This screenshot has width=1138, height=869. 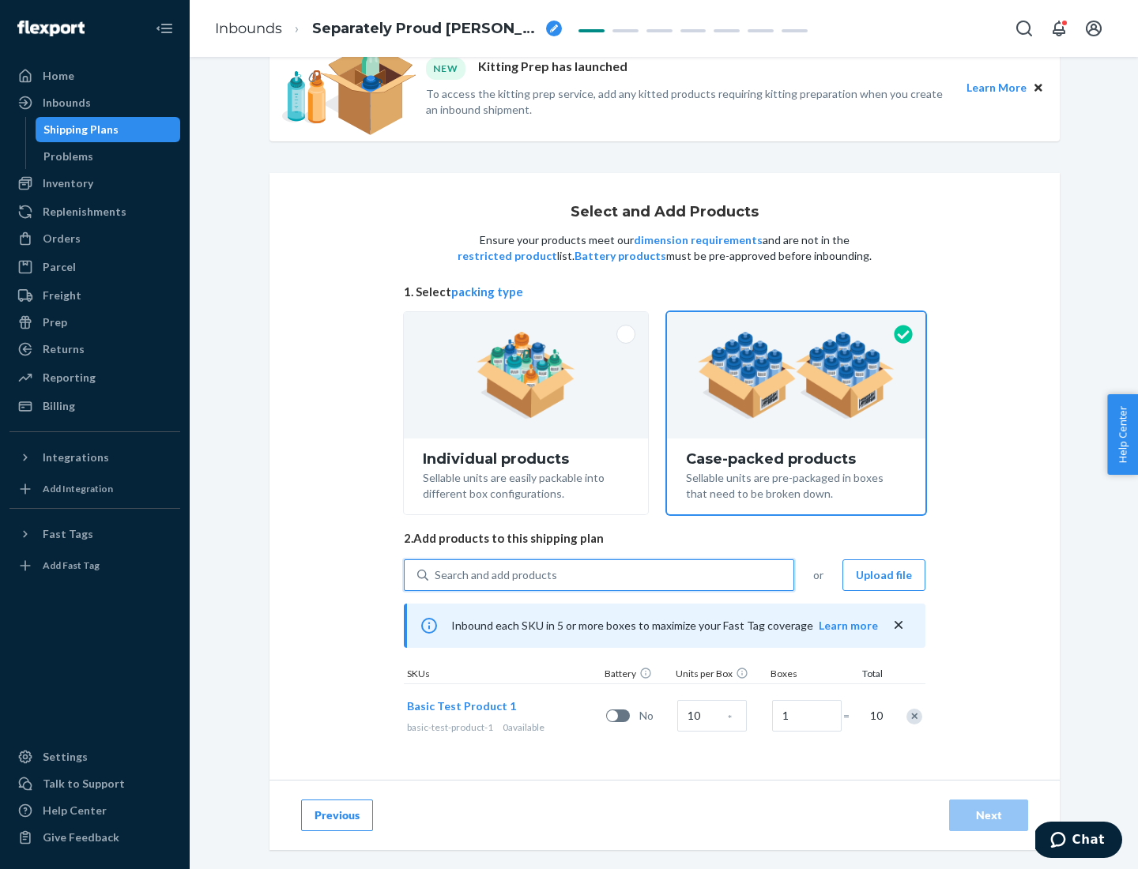 I want to click on span: 10, so click(x=875, y=716).